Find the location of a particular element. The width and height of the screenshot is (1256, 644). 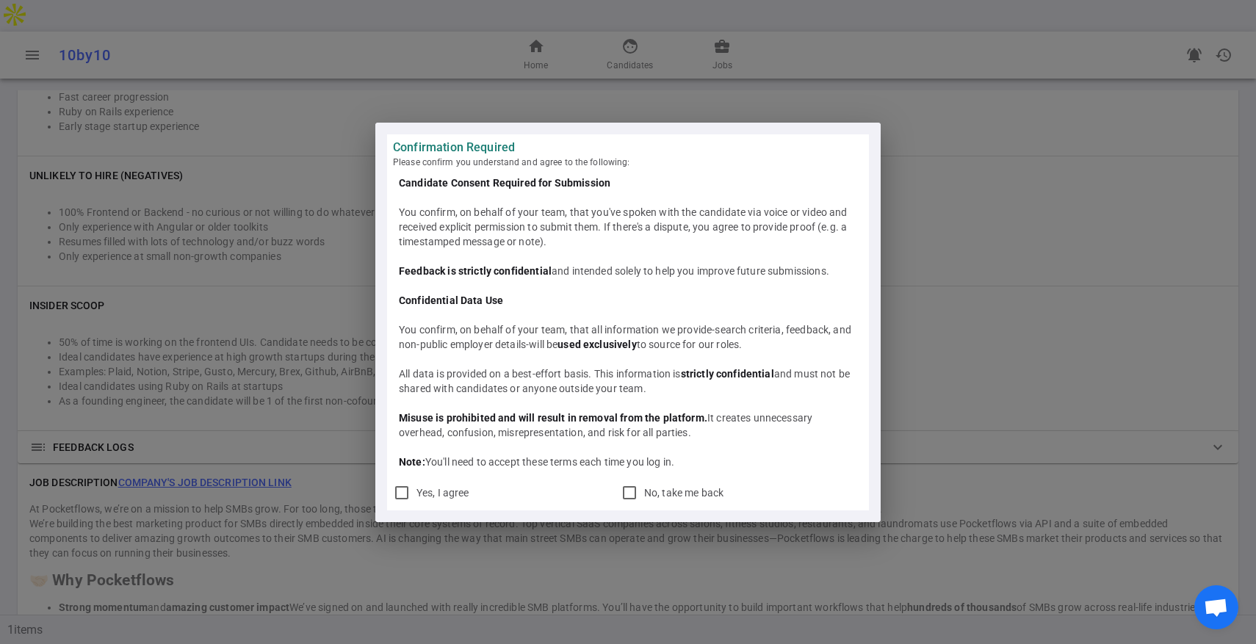

b: used exclusively is located at coordinates (596, 344).